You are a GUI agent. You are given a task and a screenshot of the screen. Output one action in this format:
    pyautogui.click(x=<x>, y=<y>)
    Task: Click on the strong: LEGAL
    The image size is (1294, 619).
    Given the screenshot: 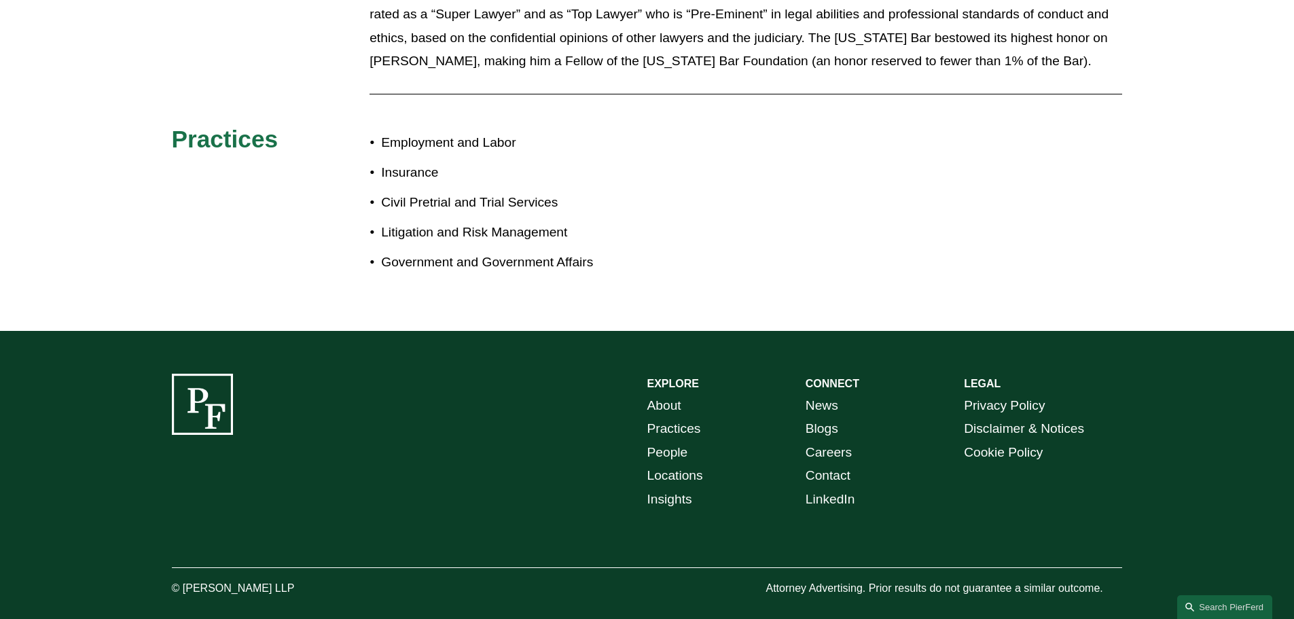 What is the action you would take?
    pyautogui.click(x=982, y=383)
    